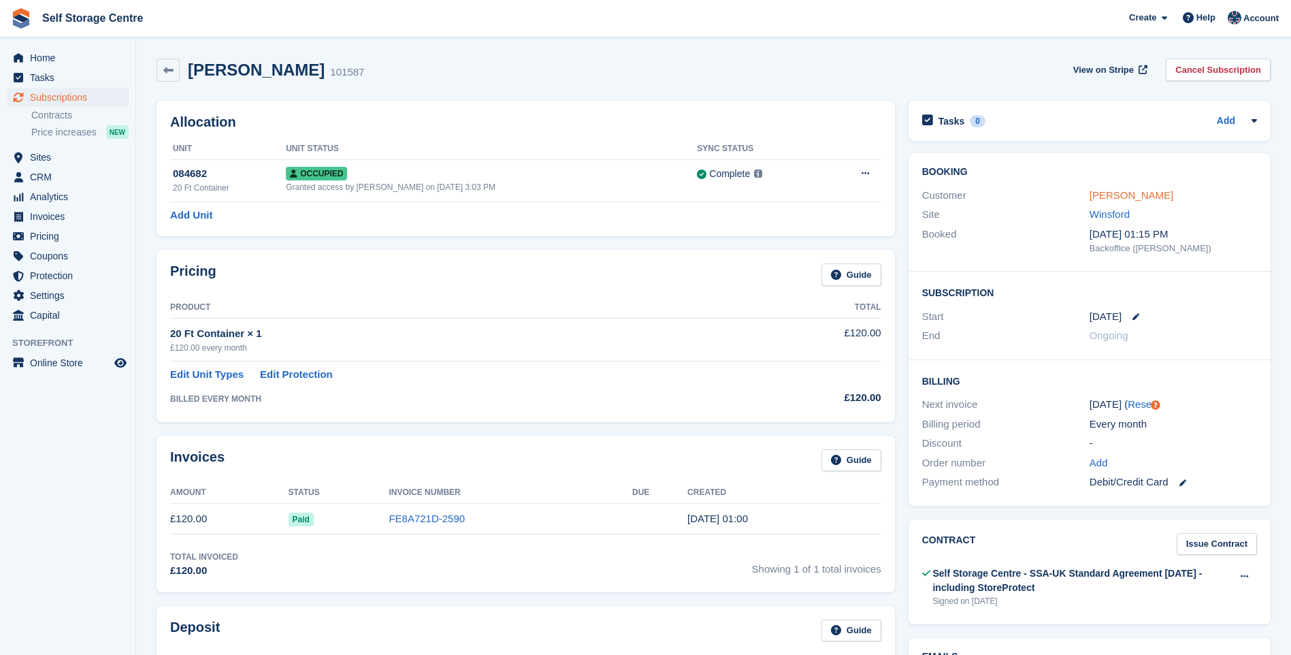 The height and width of the screenshot is (655, 1291). Describe the element at coordinates (1090, 381) in the screenshot. I see `h2: Billing` at that location.